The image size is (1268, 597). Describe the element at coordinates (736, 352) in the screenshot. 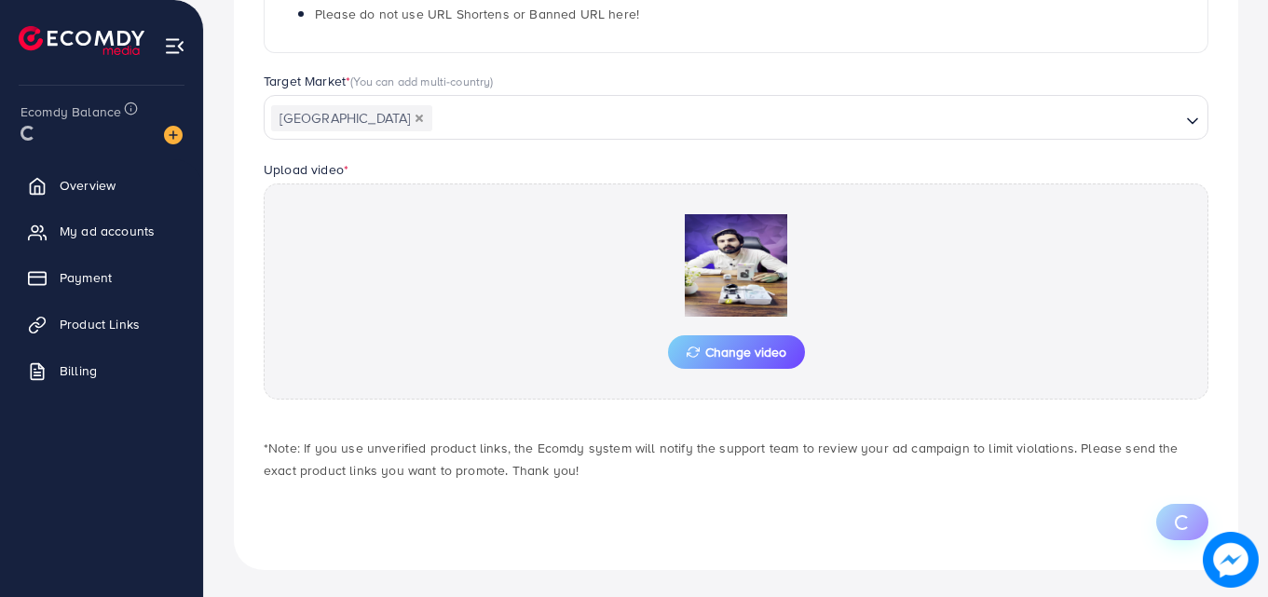

I see `span: Change video` at that location.